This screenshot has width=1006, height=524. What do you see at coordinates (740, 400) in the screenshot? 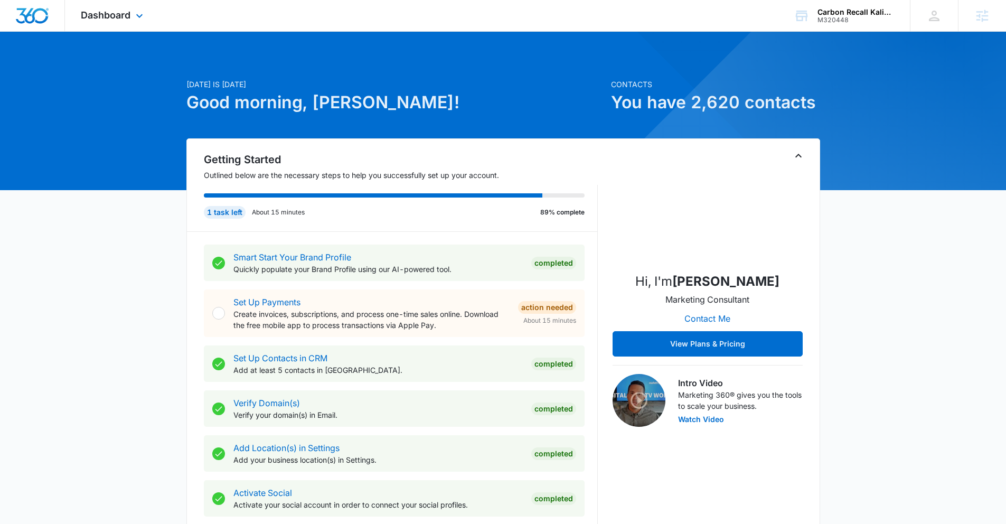
I see `p: Marketing 360® gives you the tools to scale your business.` at bounding box center [740, 400].